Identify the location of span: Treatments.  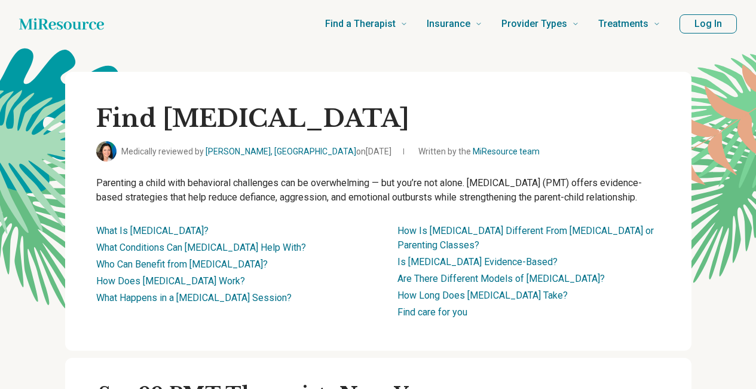
(624, 24).